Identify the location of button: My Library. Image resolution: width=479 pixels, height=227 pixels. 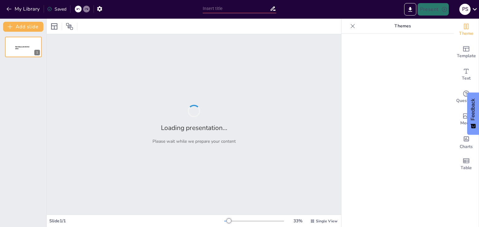
(23, 9).